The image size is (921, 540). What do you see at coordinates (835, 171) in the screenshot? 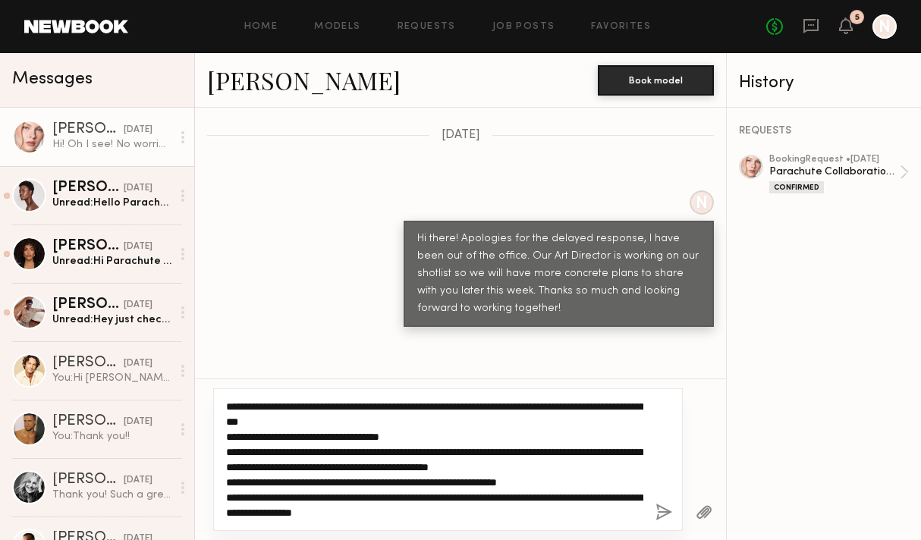
I see `div: Parachute Collaboration 2025` at bounding box center [835, 171].